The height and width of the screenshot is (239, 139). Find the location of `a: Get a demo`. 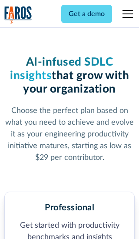

a: Get a demo is located at coordinates (87, 14).